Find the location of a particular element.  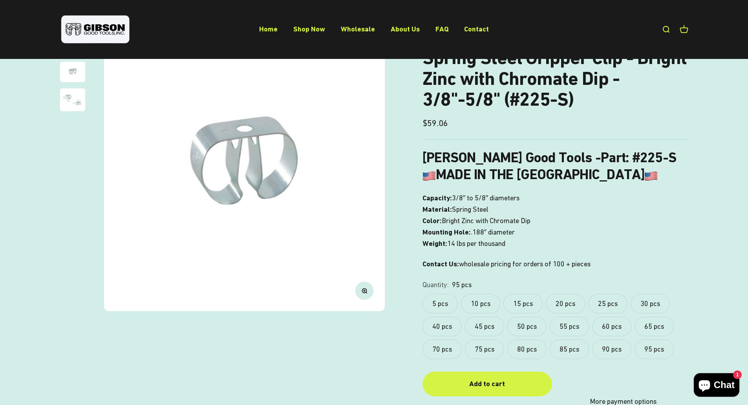

strong: Material: is located at coordinates (437, 209).